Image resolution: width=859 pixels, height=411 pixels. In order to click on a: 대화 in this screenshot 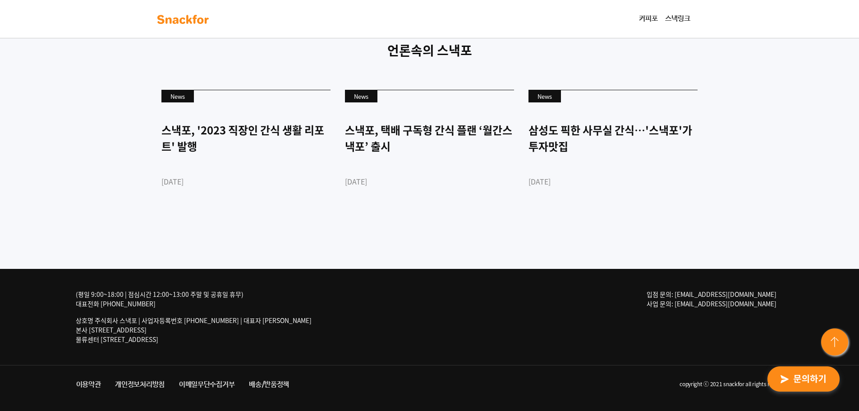, I will do `click(88, 297)`.